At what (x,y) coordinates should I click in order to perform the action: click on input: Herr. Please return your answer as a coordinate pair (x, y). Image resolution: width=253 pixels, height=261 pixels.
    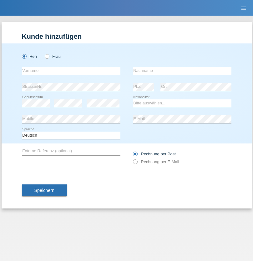
    Looking at the image, I should click on (24, 56).